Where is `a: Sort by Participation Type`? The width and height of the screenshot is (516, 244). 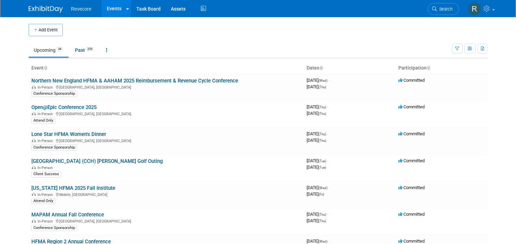
a: Sort by Participation Type is located at coordinates (429, 68).